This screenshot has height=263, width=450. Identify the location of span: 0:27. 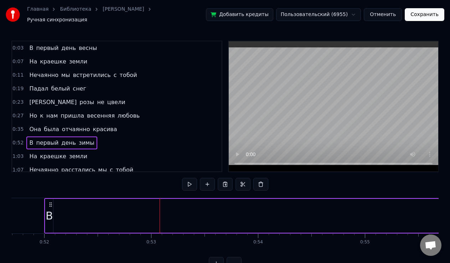
(18, 116).